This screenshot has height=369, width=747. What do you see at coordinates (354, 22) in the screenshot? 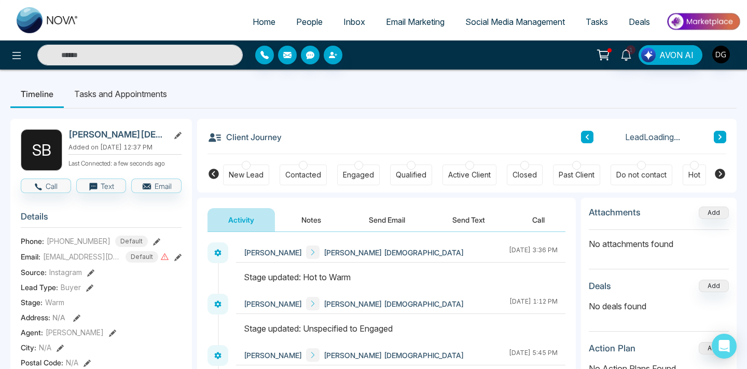
I see `span: Inbox` at bounding box center [354, 22].